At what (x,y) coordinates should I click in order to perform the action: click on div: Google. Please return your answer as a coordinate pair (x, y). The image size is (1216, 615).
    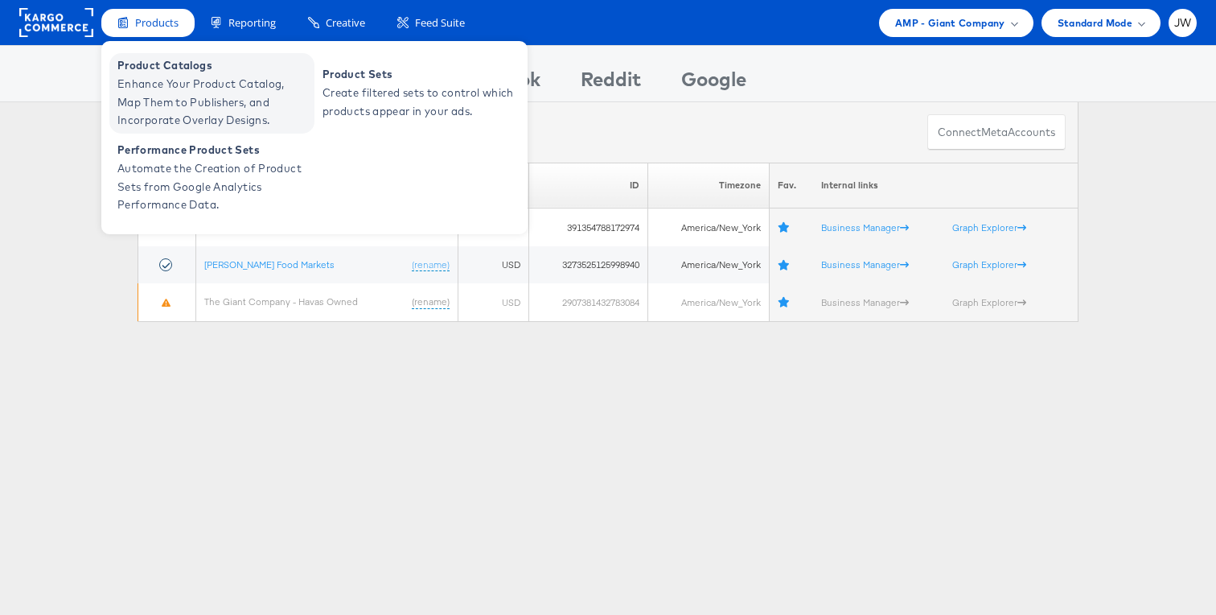
    Looking at the image, I should click on (713, 83).